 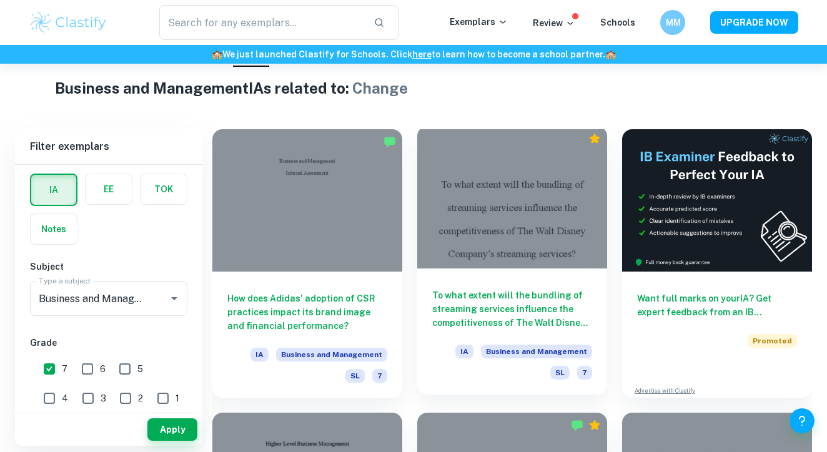 What do you see at coordinates (380, 88) in the screenshot?
I see `span: Change` at bounding box center [380, 88].